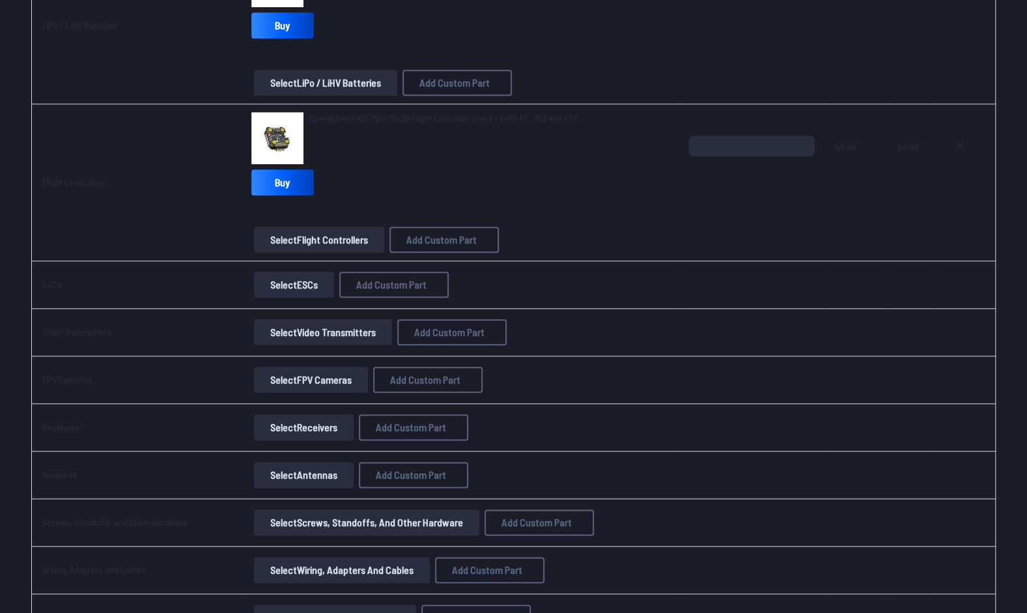 The width and height of the screenshot is (1027, 613). What do you see at coordinates (443, 119) in the screenshot?
I see `a: SpeedyBee F405 Mini 20x20 Flight Controller Stack - F405 FC, 35A 4in1 ESC` at bounding box center [443, 119].